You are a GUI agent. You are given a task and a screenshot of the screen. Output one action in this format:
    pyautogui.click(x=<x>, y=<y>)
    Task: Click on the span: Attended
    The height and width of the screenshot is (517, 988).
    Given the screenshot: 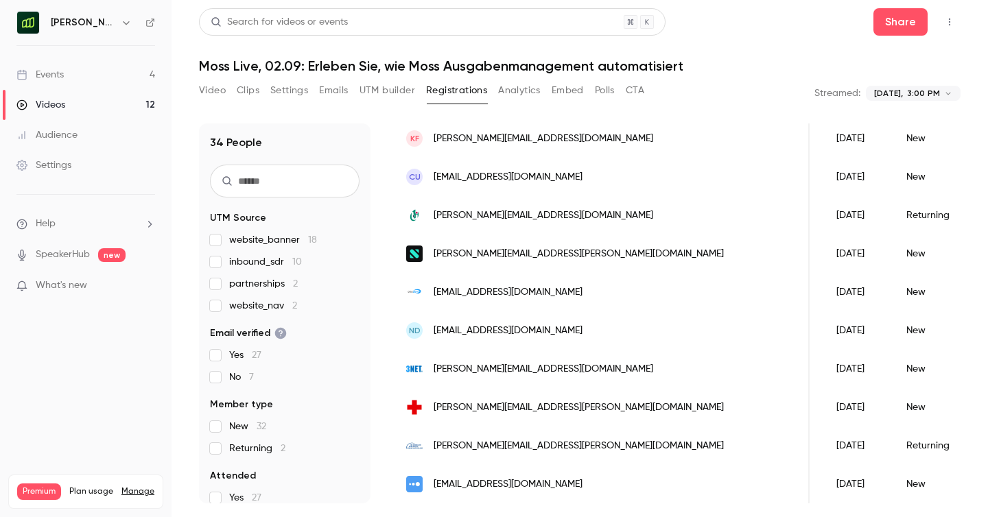 What is the action you would take?
    pyautogui.click(x=233, y=476)
    